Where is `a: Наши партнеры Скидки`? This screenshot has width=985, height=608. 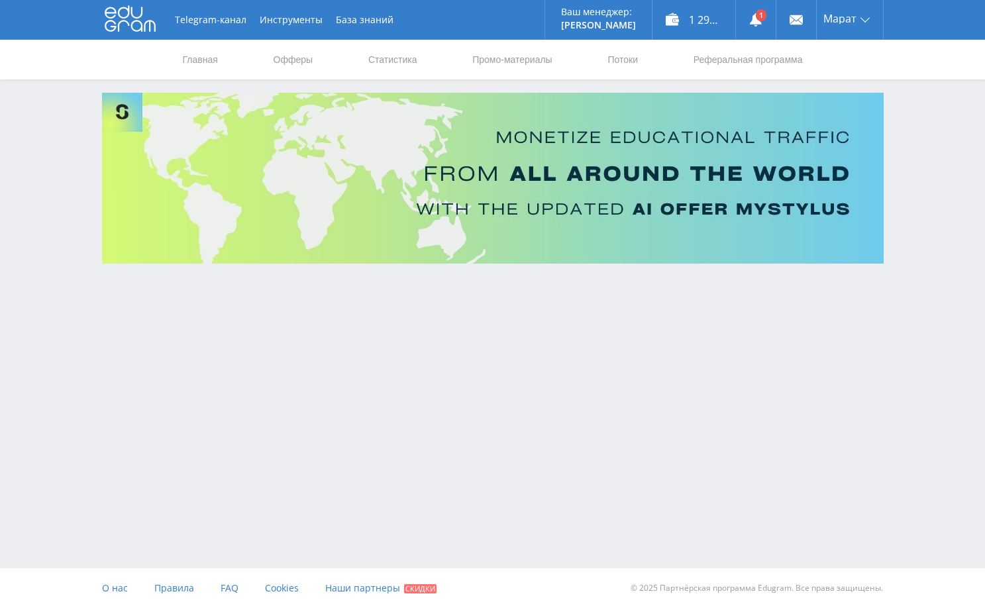
a: Наши партнеры Скидки is located at coordinates (381, 588).